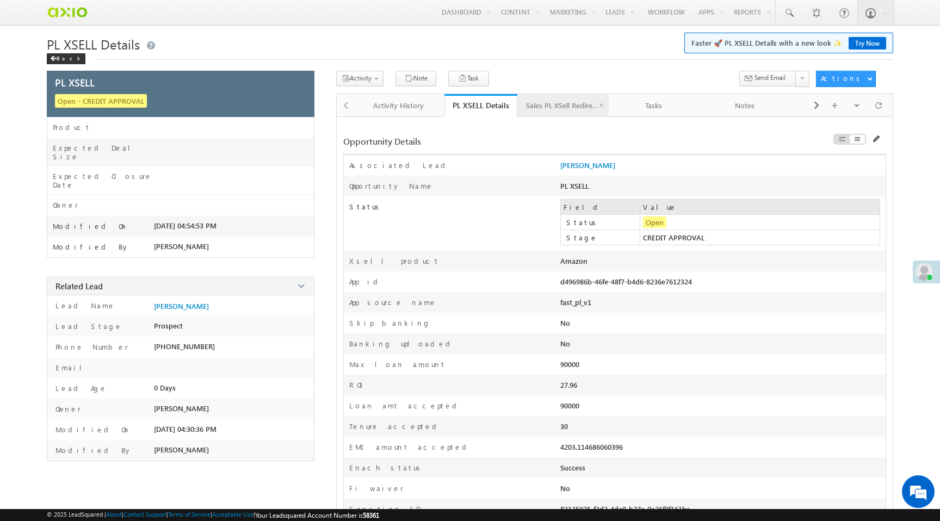  I want to click on button: Task, so click(468, 78).